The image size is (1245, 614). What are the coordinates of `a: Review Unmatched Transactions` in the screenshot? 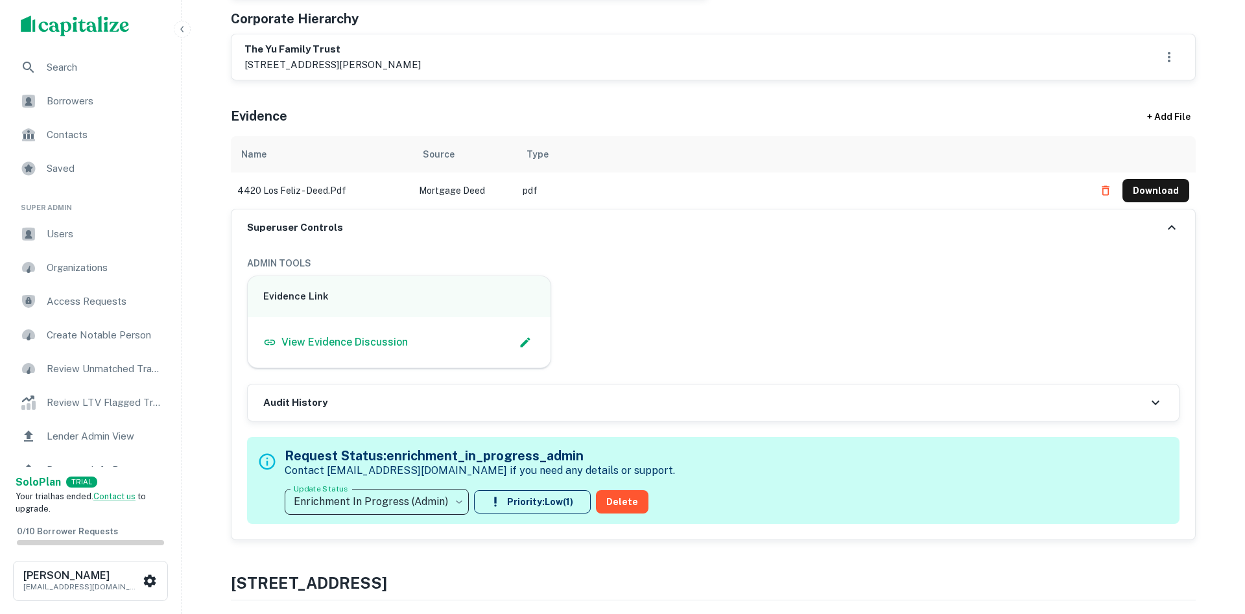 It's located at (90, 369).